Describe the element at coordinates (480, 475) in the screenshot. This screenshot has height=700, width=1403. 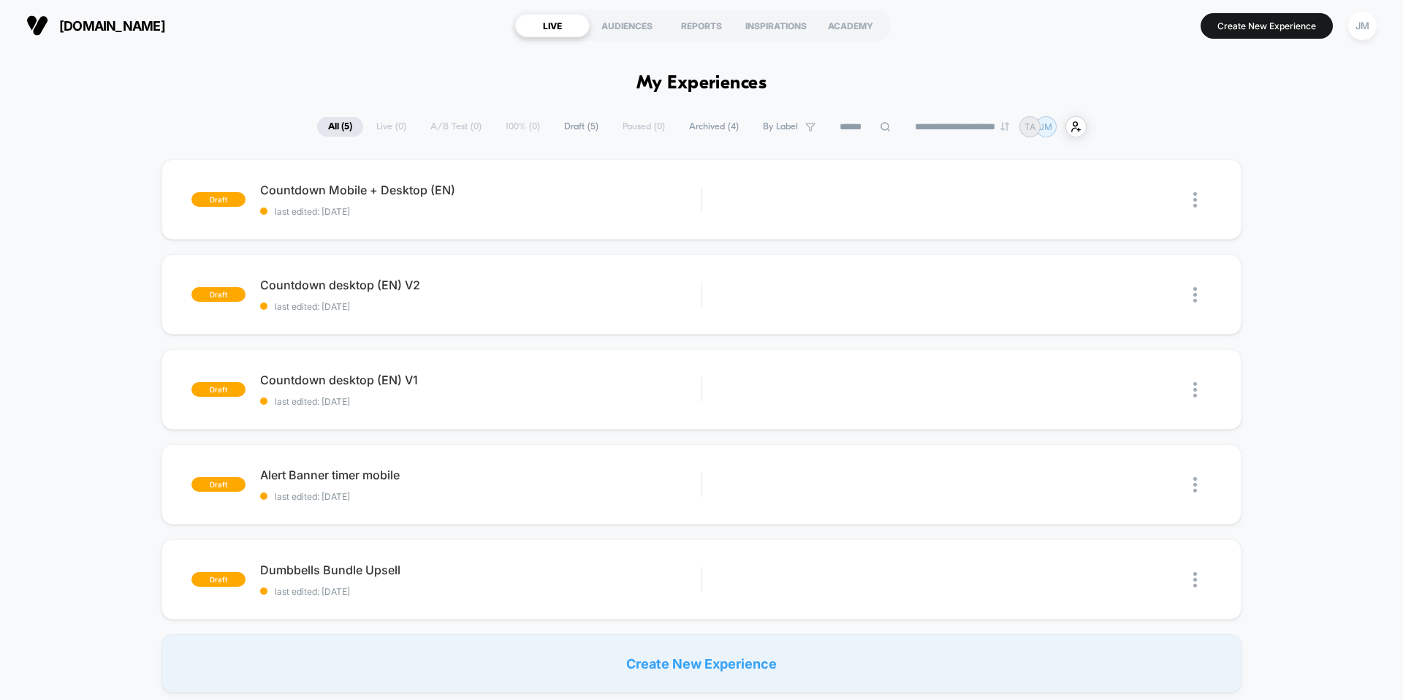
I see `span: Alert Banner timer mobile` at that location.